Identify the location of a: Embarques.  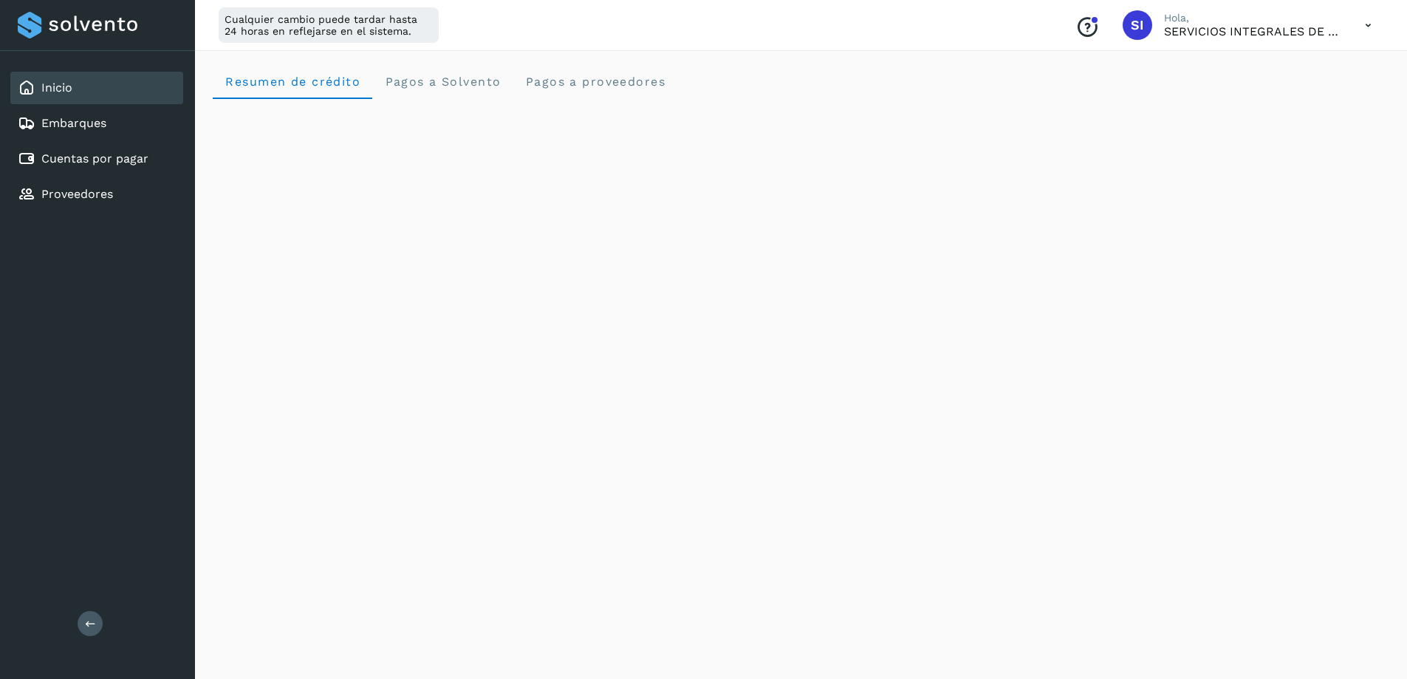
(74, 123).